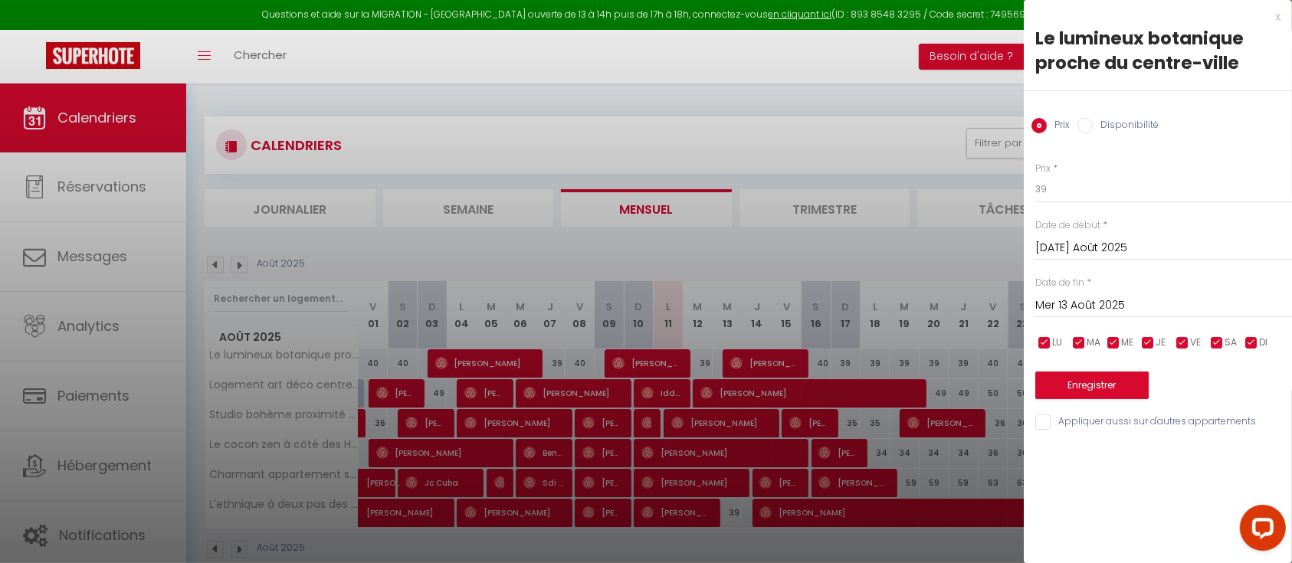  Describe the element at coordinates (1196, 343) in the screenshot. I see `span: VE` at that location.